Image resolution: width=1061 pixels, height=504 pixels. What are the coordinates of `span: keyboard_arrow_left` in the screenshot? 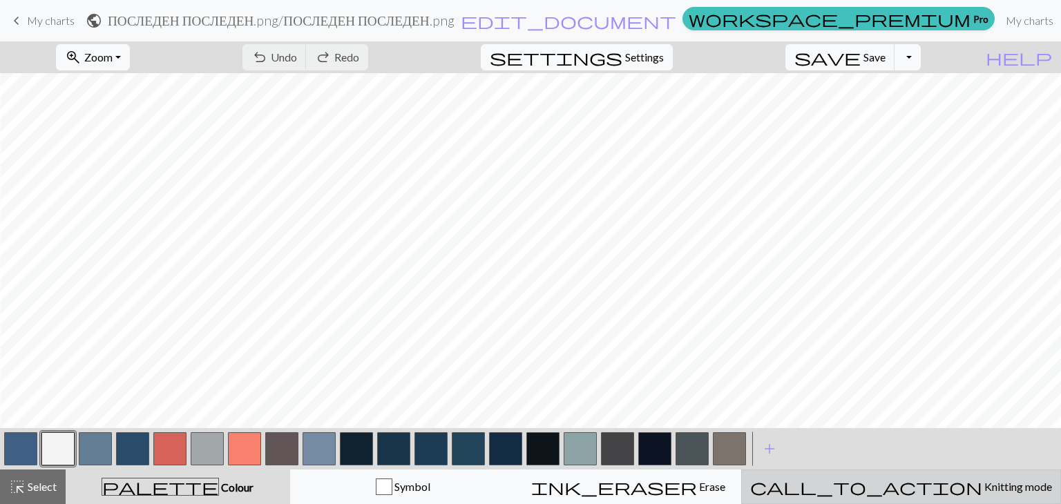 It's located at (17, 21).